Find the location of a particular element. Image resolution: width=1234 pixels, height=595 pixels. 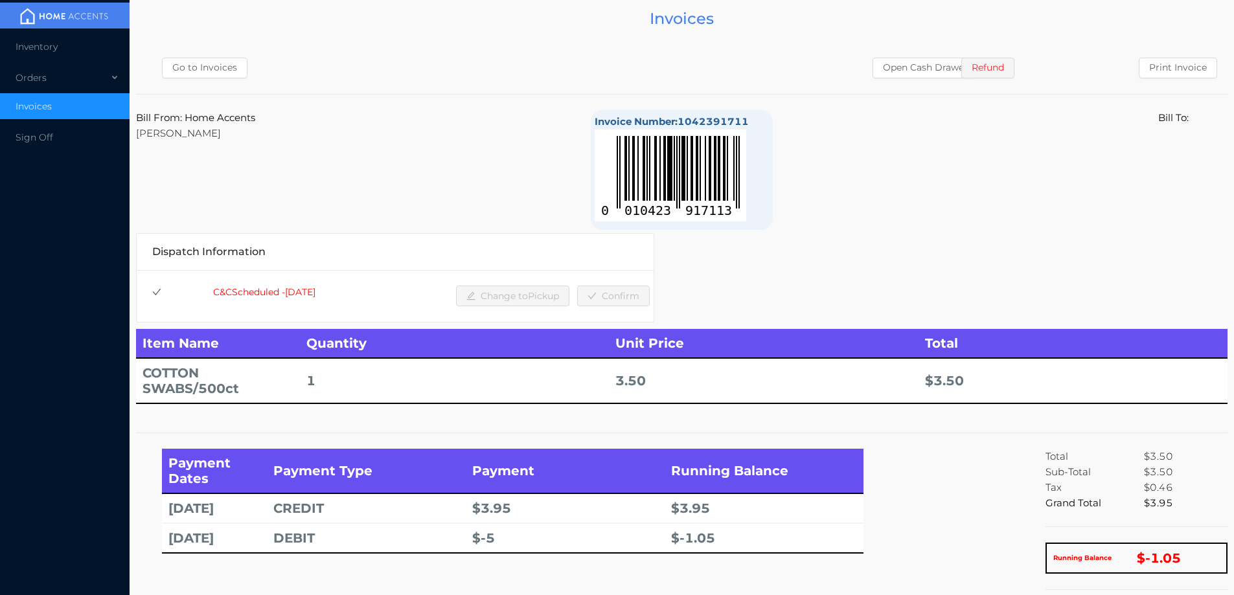

td: COTTON SWABS/500ct is located at coordinates (218, 381).